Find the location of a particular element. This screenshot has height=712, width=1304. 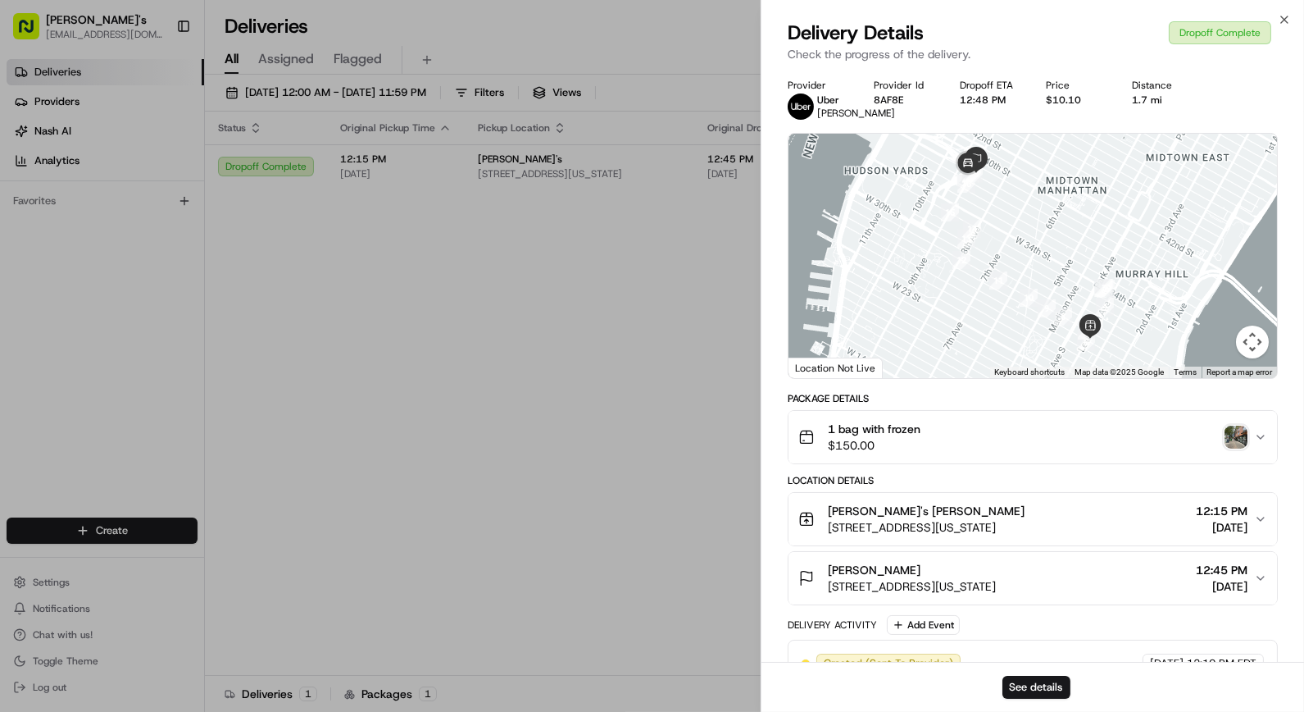

span: Map data ©2025 Google is located at coordinates (1119, 371).